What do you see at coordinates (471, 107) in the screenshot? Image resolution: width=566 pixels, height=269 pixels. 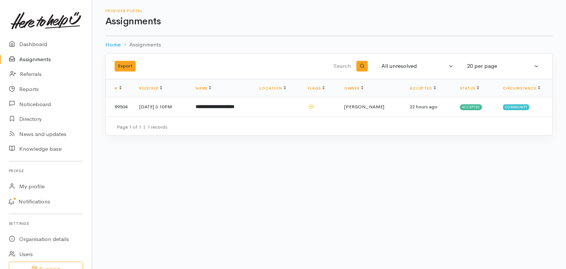 I see `span: Accepted` at bounding box center [471, 107].